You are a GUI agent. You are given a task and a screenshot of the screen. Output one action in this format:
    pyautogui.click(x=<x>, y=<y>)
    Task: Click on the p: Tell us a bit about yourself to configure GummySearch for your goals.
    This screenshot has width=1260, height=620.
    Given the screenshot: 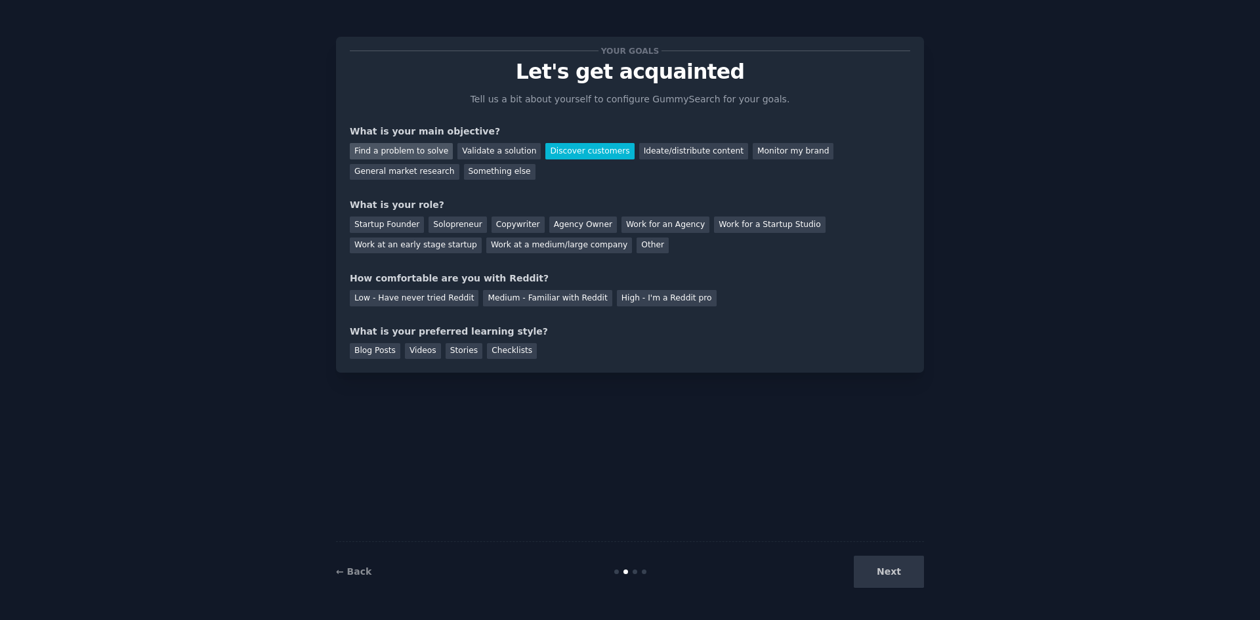 What is the action you would take?
    pyautogui.click(x=630, y=99)
    